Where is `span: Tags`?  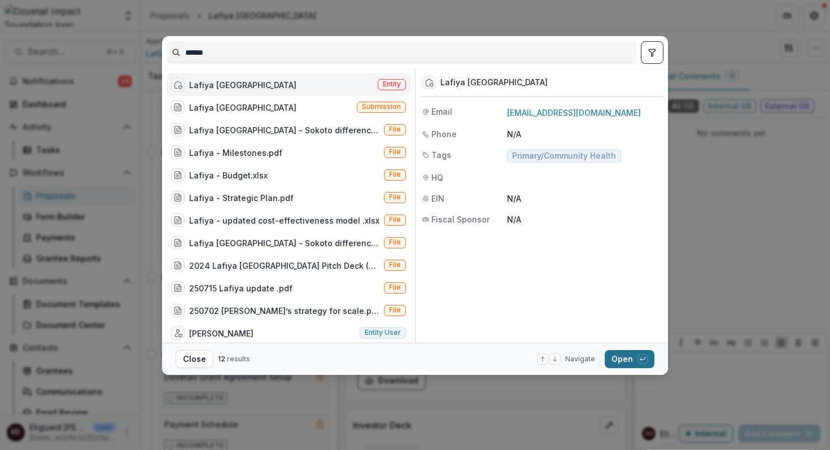
span: Tags is located at coordinates (441, 155).